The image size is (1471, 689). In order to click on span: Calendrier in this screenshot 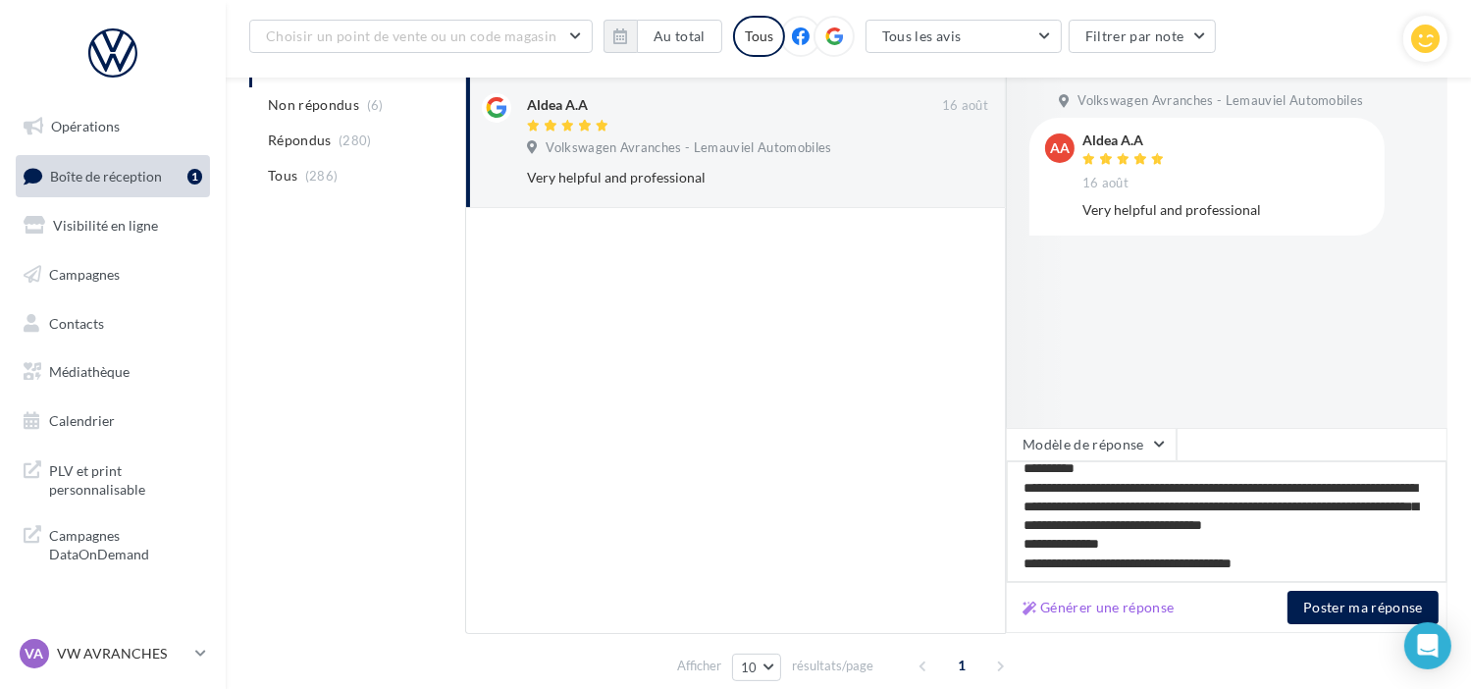, I will do `click(81, 420)`.